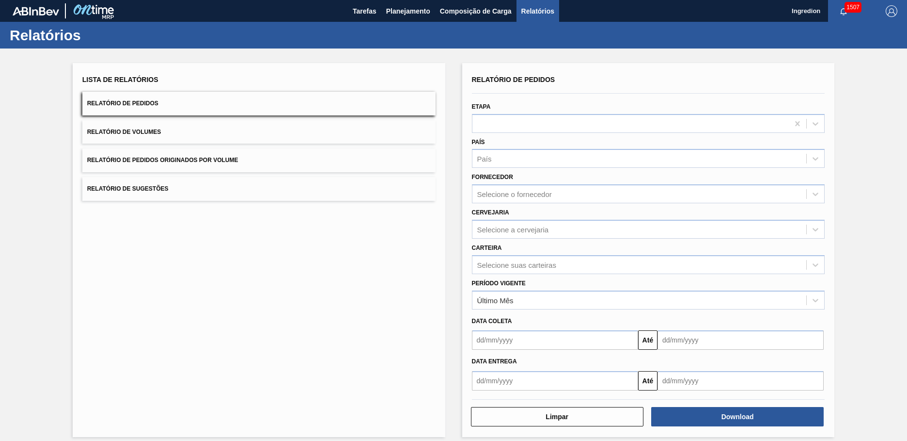 The width and height of the screenshot is (907, 441). What do you see at coordinates (515, 194) in the screenshot?
I see `div: Selecione o fornecedor` at bounding box center [515, 194].